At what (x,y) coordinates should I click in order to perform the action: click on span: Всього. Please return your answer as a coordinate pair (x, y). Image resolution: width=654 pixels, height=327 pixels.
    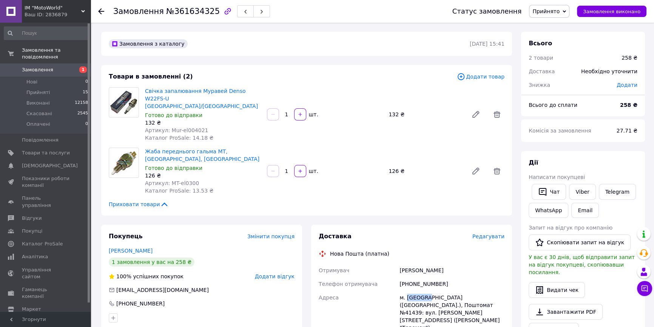
    Looking at the image, I should click on (540, 43).